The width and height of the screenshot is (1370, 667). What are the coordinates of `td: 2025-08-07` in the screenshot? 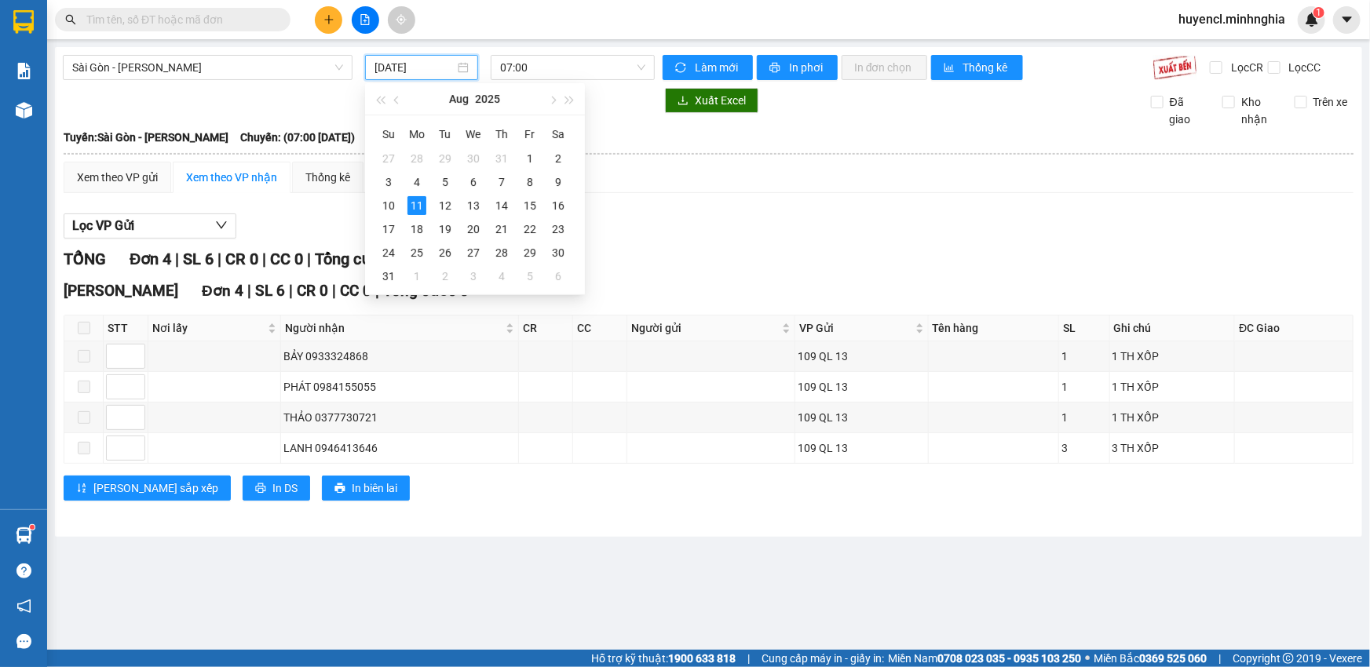 It's located at (502, 182).